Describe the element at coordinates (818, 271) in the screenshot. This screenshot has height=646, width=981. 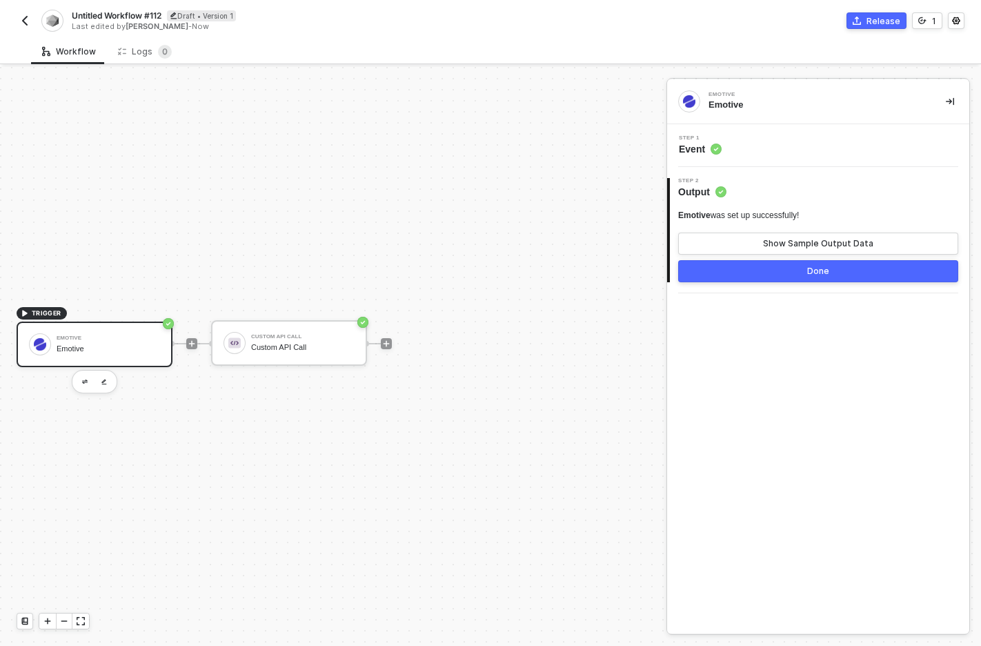
I see `button: Done` at that location.